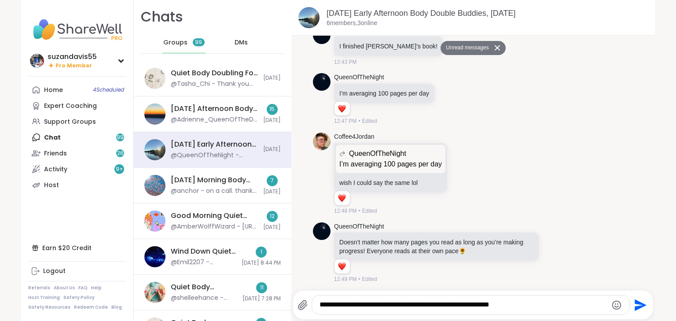 The width and height of the screenshot is (676, 321). Describe the element at coordinates (54, 271) in the screenshot. I see `div: Logout` at that location.